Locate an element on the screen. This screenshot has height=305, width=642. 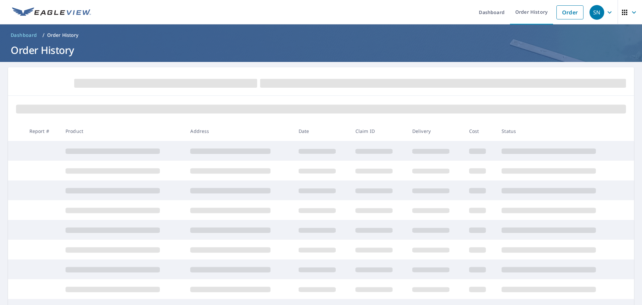
th: Product is located at coordinates (122, 131).